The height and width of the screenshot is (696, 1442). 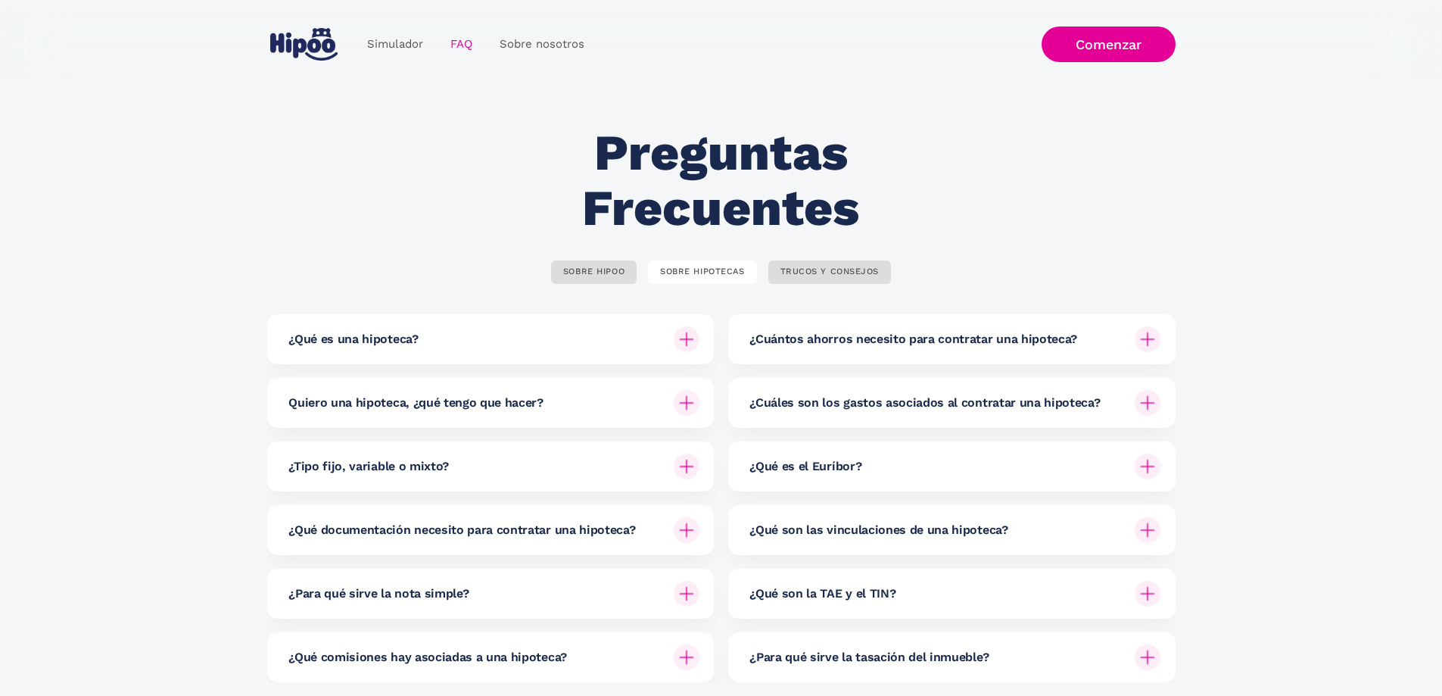 What do you see at coordinates (925, 403) in the screenshot?
I see `h6: ¿Cuáles son los gastos asociados al contratar una hipoteca?` at bounding box center [925, 403].